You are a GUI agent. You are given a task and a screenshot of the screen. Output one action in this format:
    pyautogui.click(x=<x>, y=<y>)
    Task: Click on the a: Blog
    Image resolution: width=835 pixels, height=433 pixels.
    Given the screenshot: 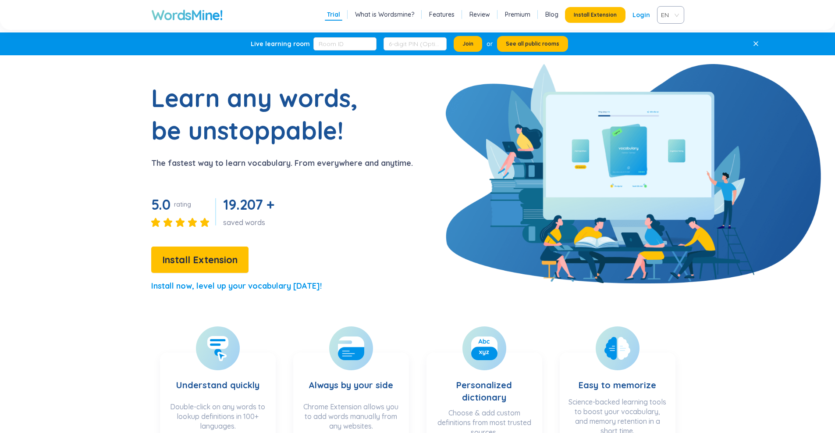 What is the action you would take?
    pyautogui.click(x=552, y=14)
    